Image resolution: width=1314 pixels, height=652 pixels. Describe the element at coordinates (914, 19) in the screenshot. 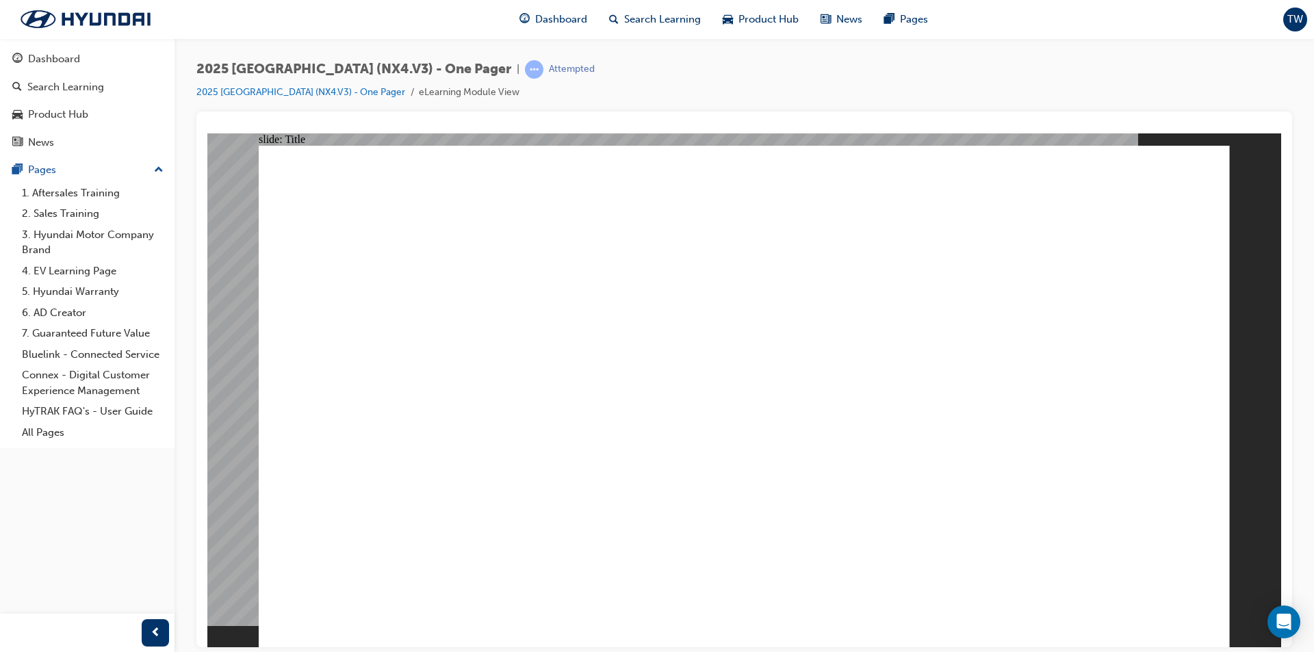

I see `span: Pages` at that location.